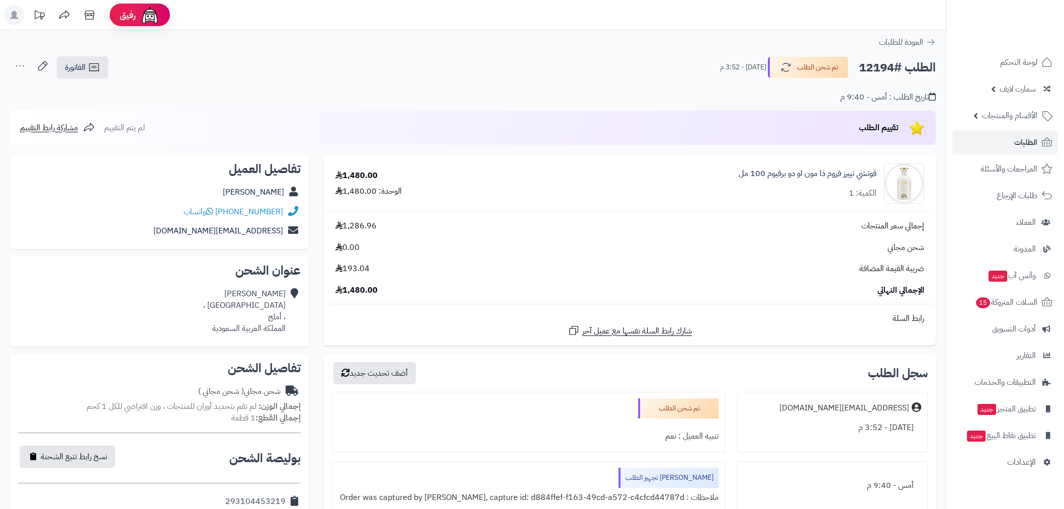  What do you see at coordinates (1018, 62) in the screenshot?
I see `span: لوحة التحكم` at bounding box center [1018, 62].